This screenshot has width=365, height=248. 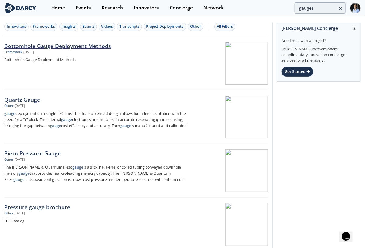 I want to click on input: Advanced Search, so click(x=320, y=8).